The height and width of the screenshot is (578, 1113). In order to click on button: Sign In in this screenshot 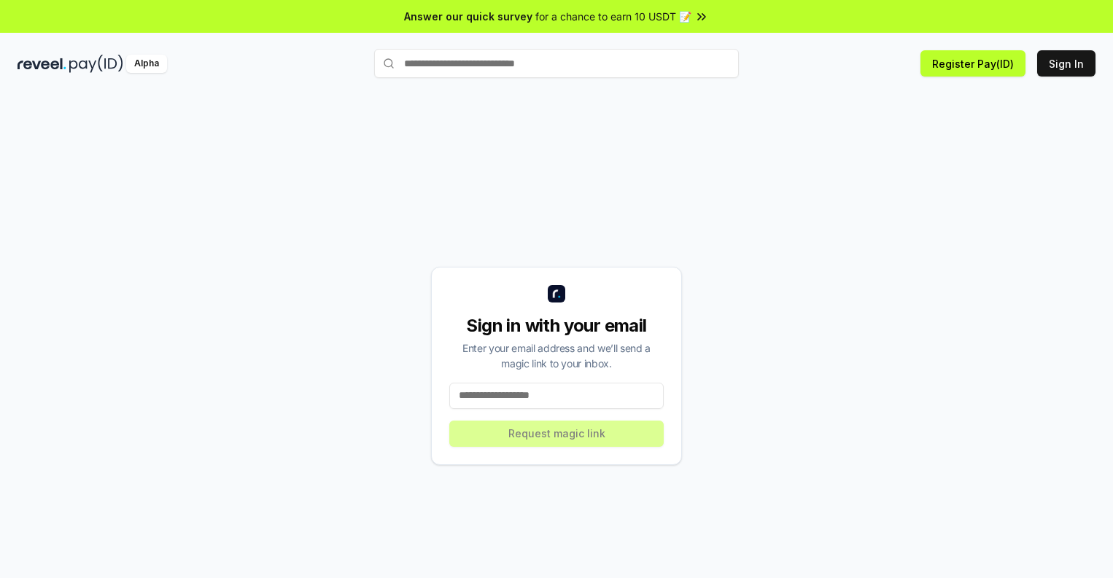, I will do `click(1066, 63)`.